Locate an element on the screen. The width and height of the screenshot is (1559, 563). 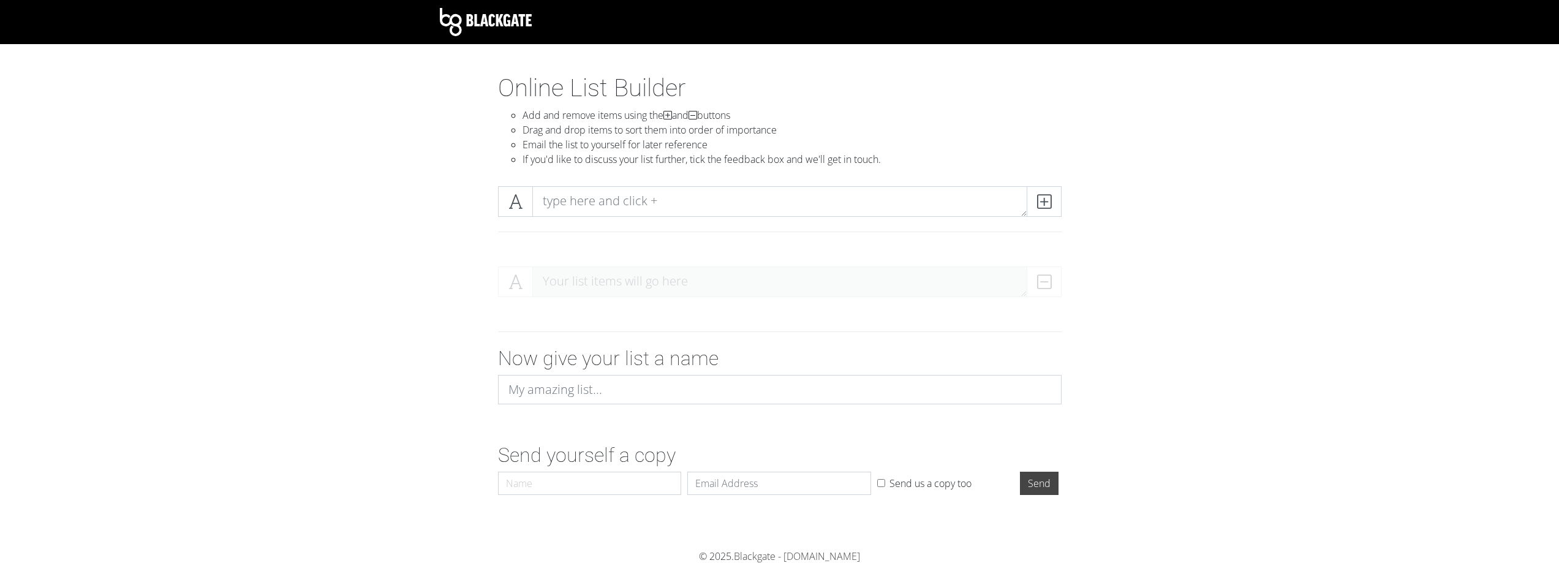
input: Send is located at coordinates (1039, 483).